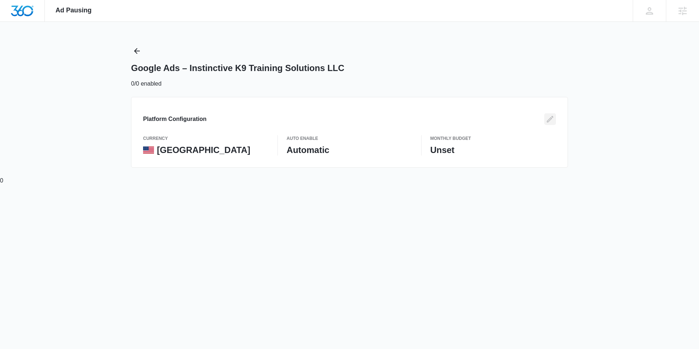 The width and height of the screenshot is (699, 349). Describe the element at coordinates (149, 150) in the screenshot. I see `img: United States` at that location.